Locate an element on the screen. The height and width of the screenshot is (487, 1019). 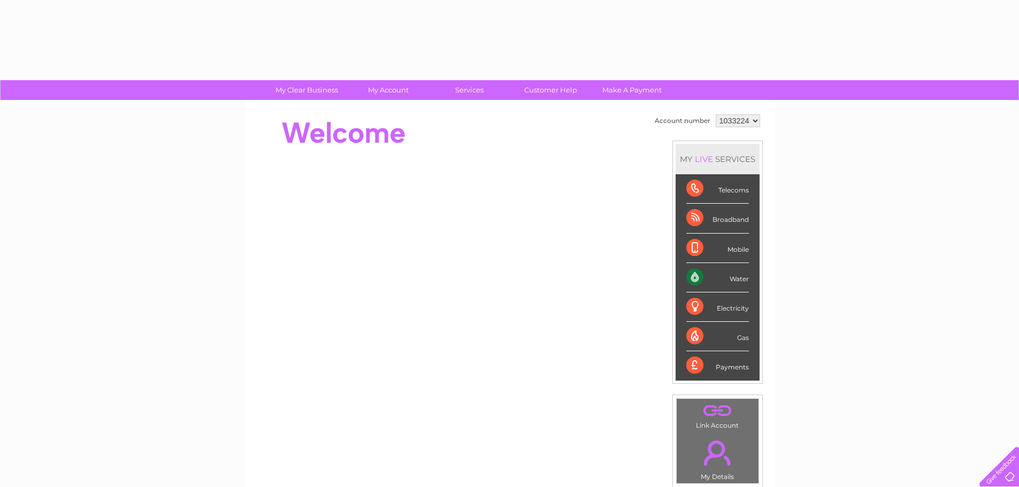
td: My Details is located at coordinates (717, 458).